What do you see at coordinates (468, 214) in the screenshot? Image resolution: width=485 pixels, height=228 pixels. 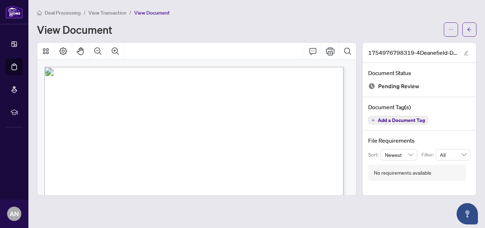 I see `button: Open asap` at bounding box center [468, 214].